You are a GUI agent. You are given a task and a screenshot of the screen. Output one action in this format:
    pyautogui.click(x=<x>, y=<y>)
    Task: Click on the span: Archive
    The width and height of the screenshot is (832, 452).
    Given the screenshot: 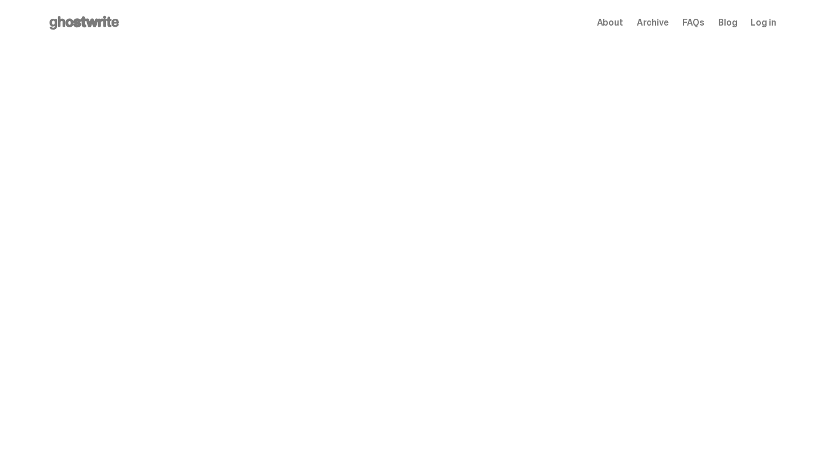 What is the action you would take?
    pyautogui.click(x=653, y=23)
    